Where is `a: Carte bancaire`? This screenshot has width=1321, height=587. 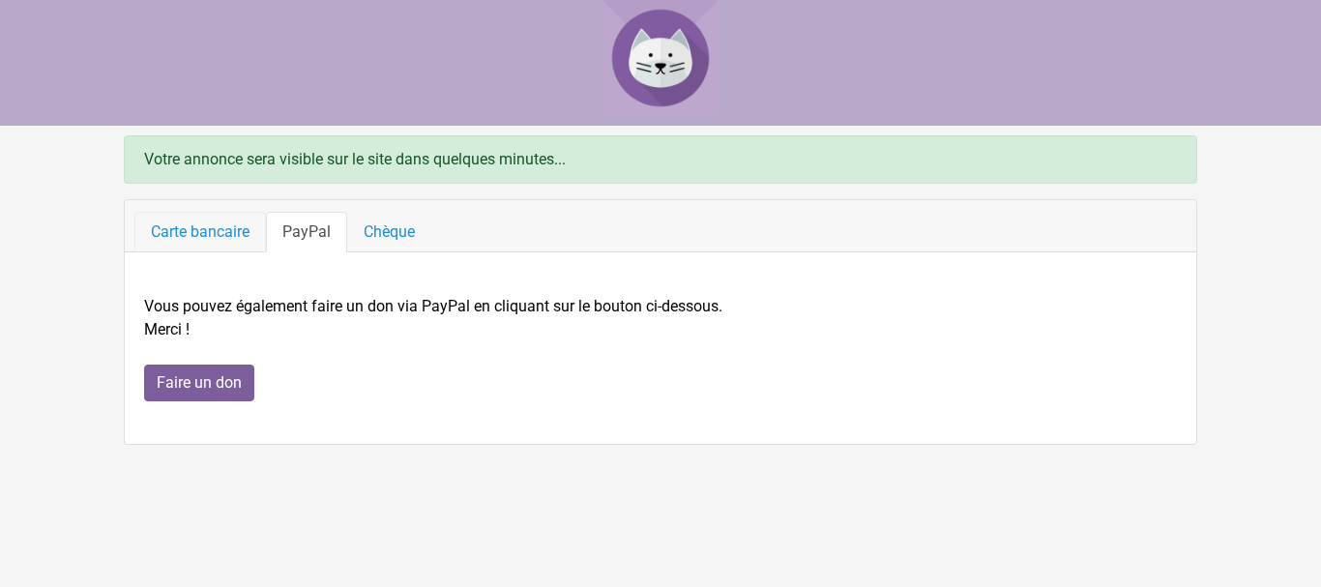
a: Carte bancaire is located at coordinates (200, 232).